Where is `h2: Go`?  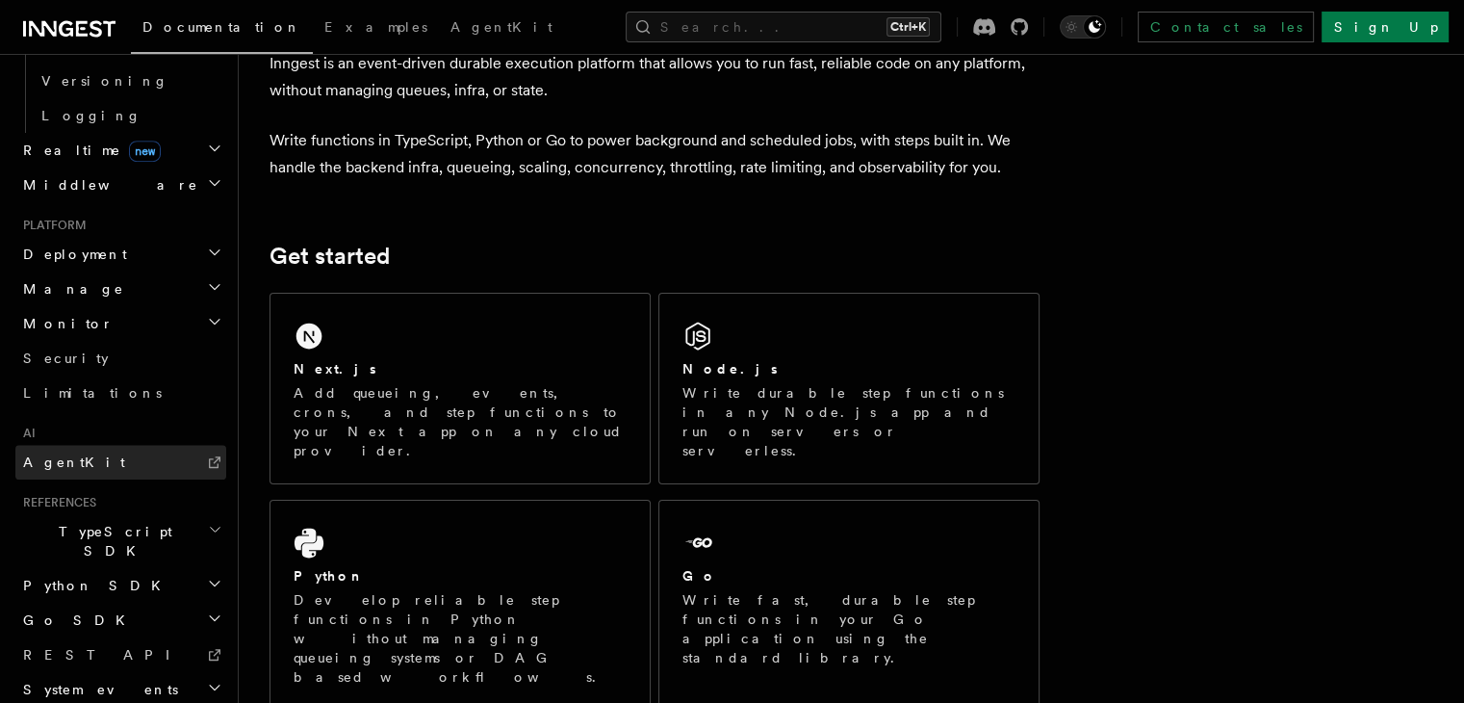 h2: Go is located at coordinates (700, 576).